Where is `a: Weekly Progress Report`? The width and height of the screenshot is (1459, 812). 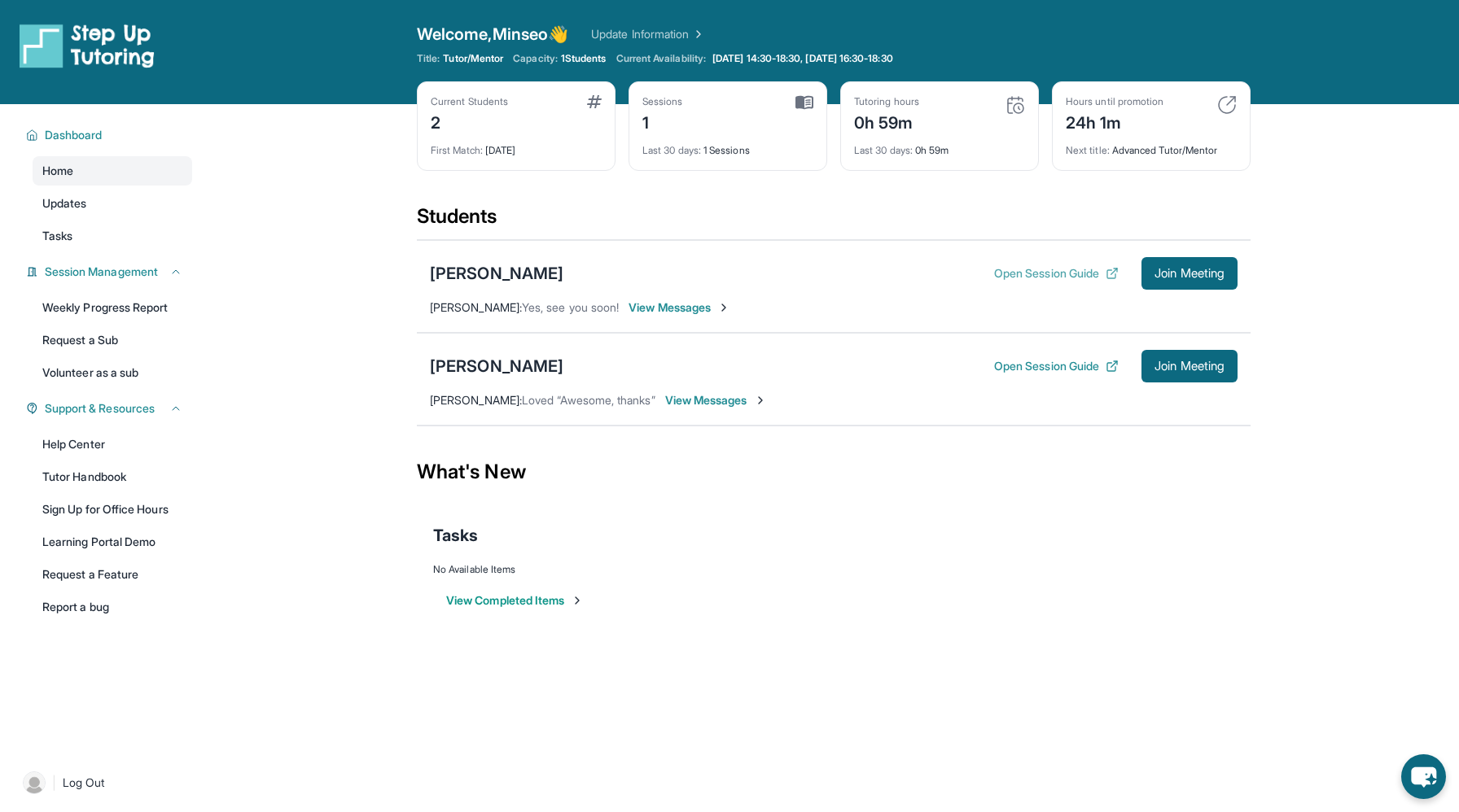
a: Weekly Progress Report is located at coordinates (112, 308).